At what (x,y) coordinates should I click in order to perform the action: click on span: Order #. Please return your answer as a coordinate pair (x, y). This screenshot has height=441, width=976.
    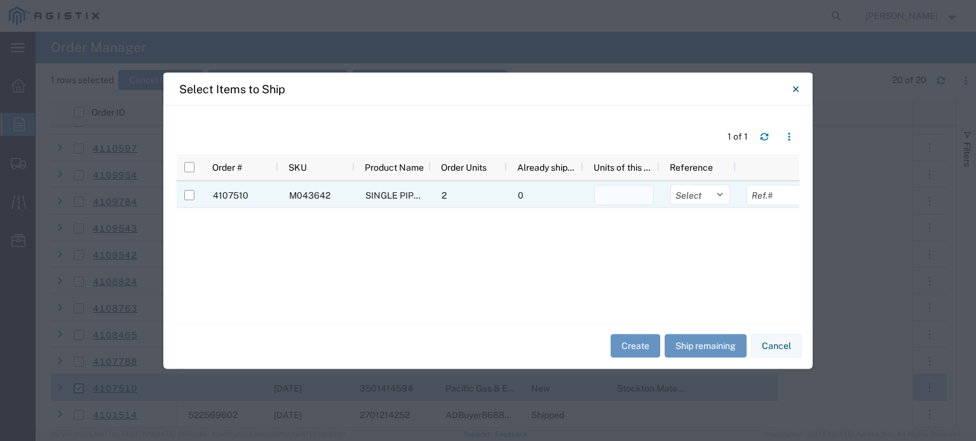
    Looking at the image, I should click on (227, 167).